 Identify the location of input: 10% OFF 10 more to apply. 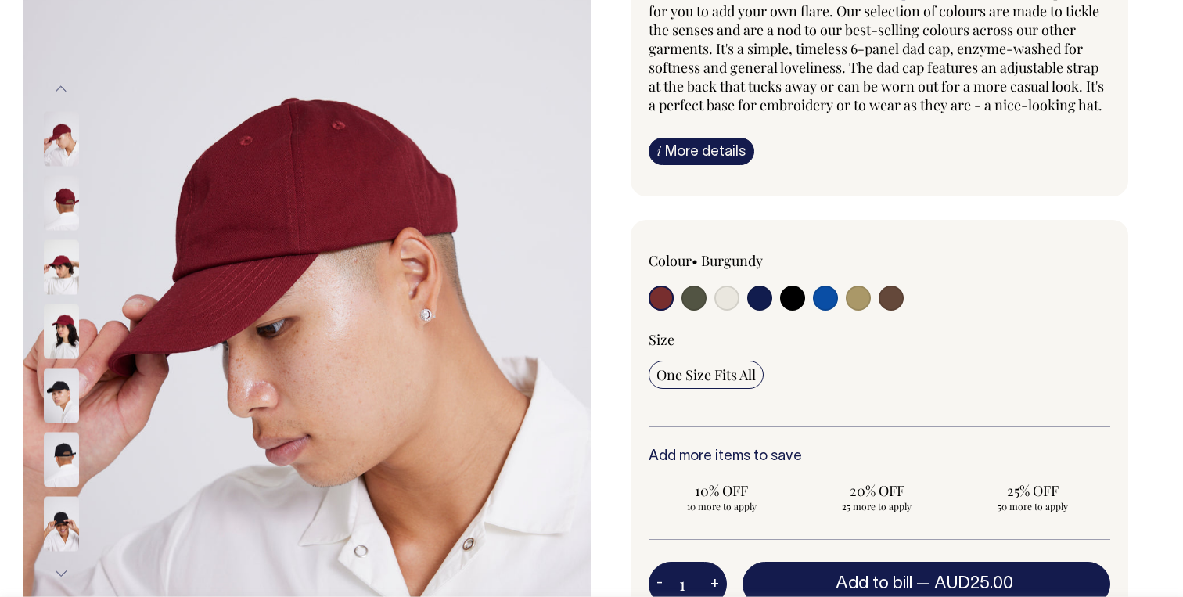
(721, 497).